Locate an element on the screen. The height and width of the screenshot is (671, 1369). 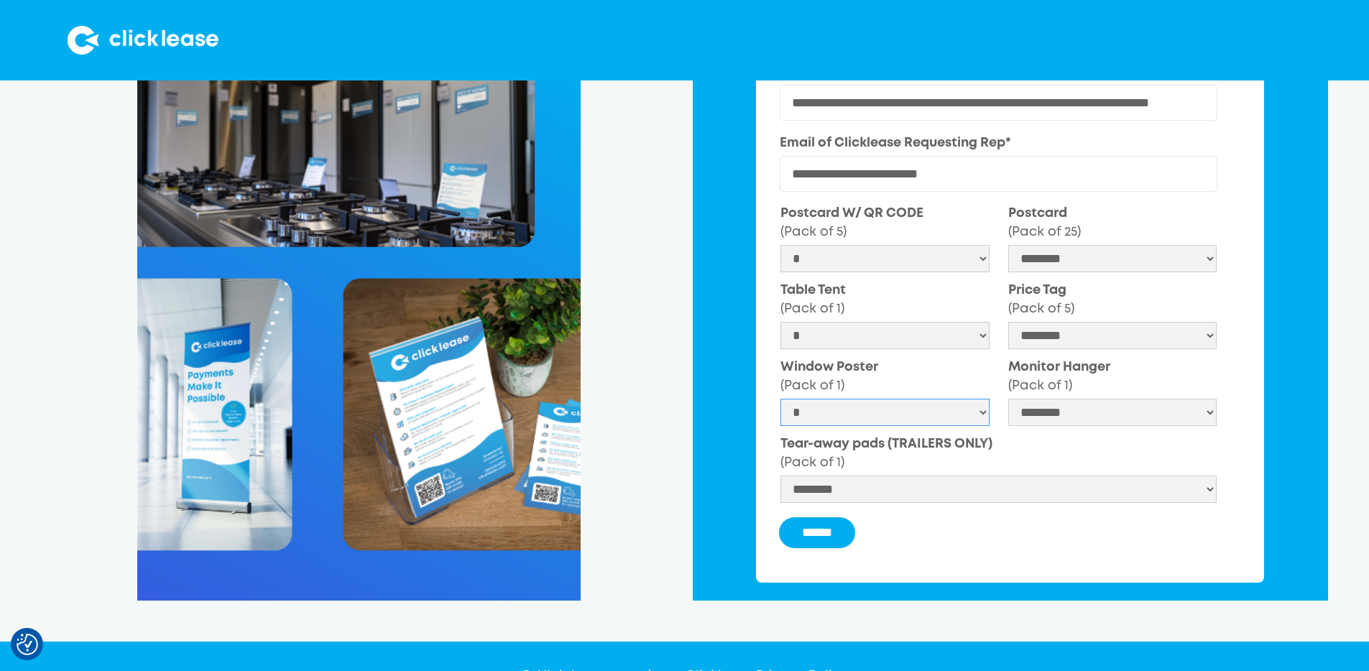
label: Tear-away pads (TRAILERS ONLY) is located at coordinates (998, 453).